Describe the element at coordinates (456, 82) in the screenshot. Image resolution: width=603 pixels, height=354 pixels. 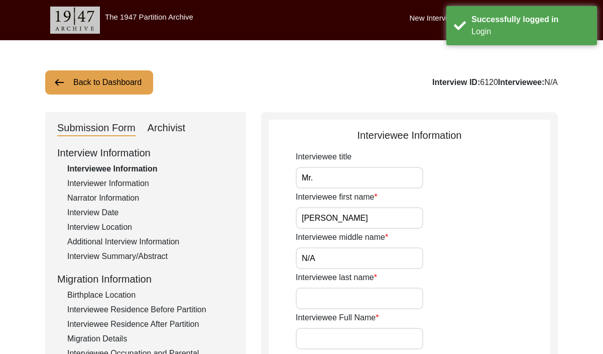
I see `b: Interview ID:` at that location.